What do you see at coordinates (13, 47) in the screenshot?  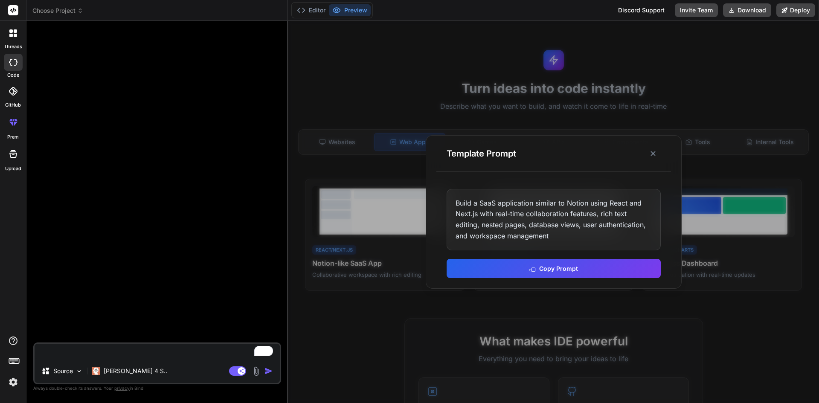 I see `label: threads` at bounding box center [13, 47].